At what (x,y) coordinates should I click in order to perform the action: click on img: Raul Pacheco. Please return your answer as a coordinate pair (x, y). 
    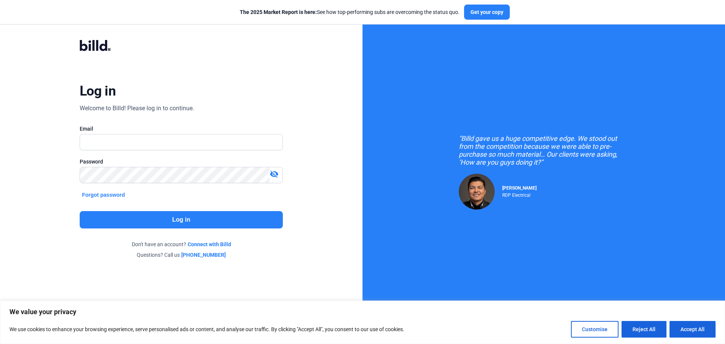
    Looking at the image, I should click on (476, 191).